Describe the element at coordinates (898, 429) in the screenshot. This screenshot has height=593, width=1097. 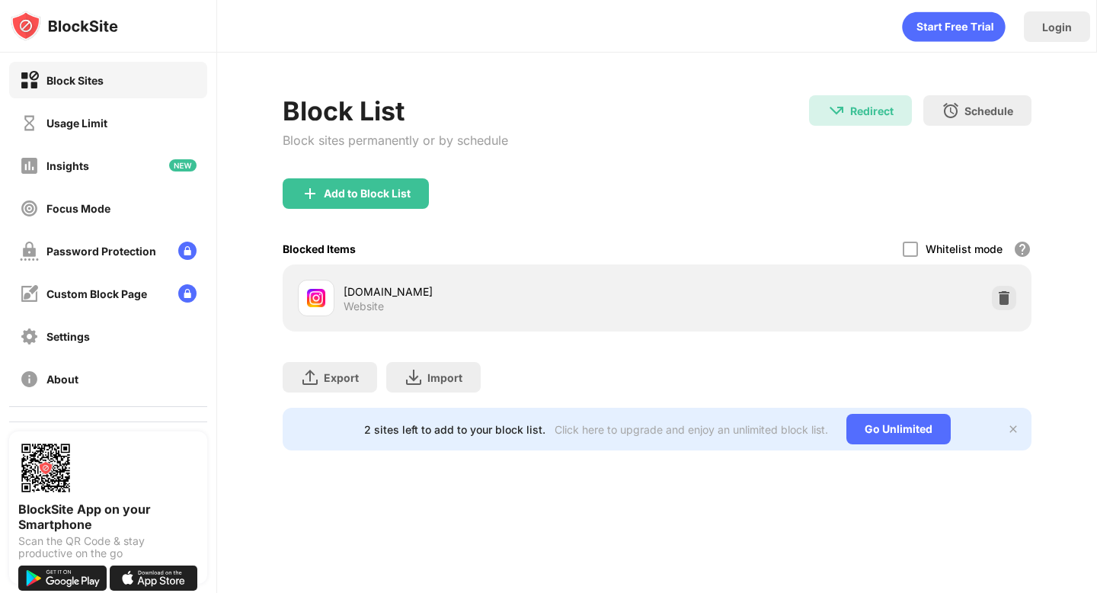
I see `div: Go Unlimited` at that location.